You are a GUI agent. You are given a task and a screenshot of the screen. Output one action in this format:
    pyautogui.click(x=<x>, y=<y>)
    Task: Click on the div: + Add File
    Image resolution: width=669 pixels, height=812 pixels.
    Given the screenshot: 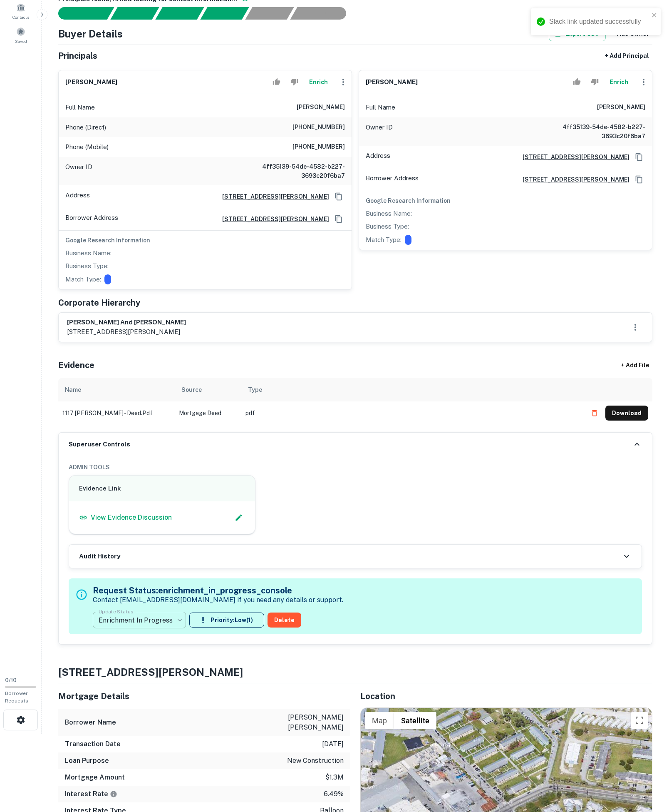 What is the action you would take?
    pyautogui.click(x=635, y=365)
    